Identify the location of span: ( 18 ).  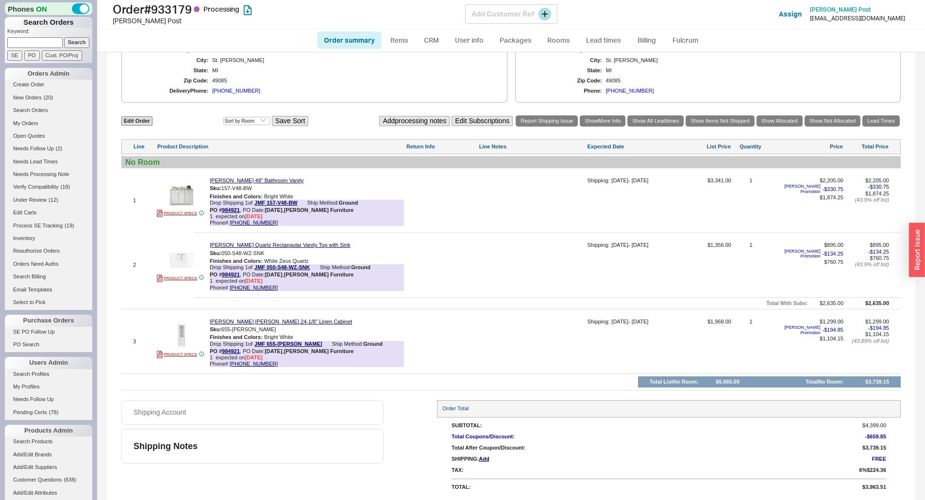
(66, 187).